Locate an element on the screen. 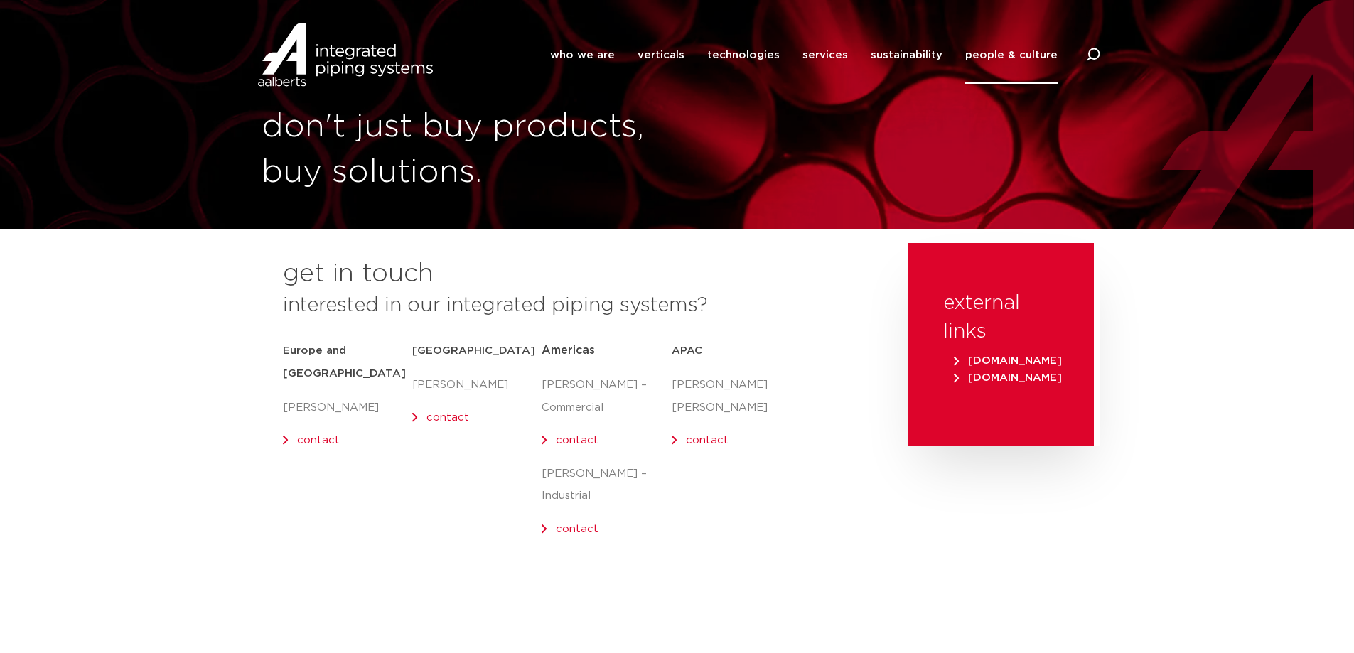  h1: don't just buy products, buy solutions. is located at coordinates (466, 150).